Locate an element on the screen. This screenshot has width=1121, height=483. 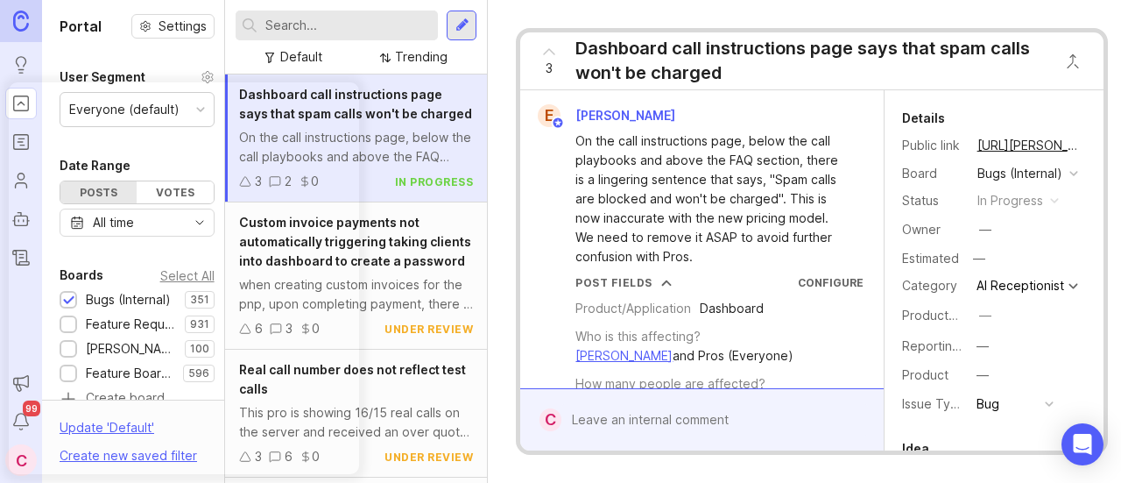
div: Idea is located at coordinates (915, 448).